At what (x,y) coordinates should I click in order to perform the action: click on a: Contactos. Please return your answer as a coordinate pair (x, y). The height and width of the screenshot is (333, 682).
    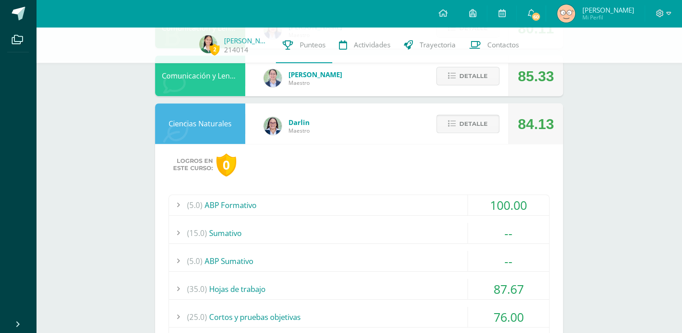
    Looking at the image, I should click on (494, 45).